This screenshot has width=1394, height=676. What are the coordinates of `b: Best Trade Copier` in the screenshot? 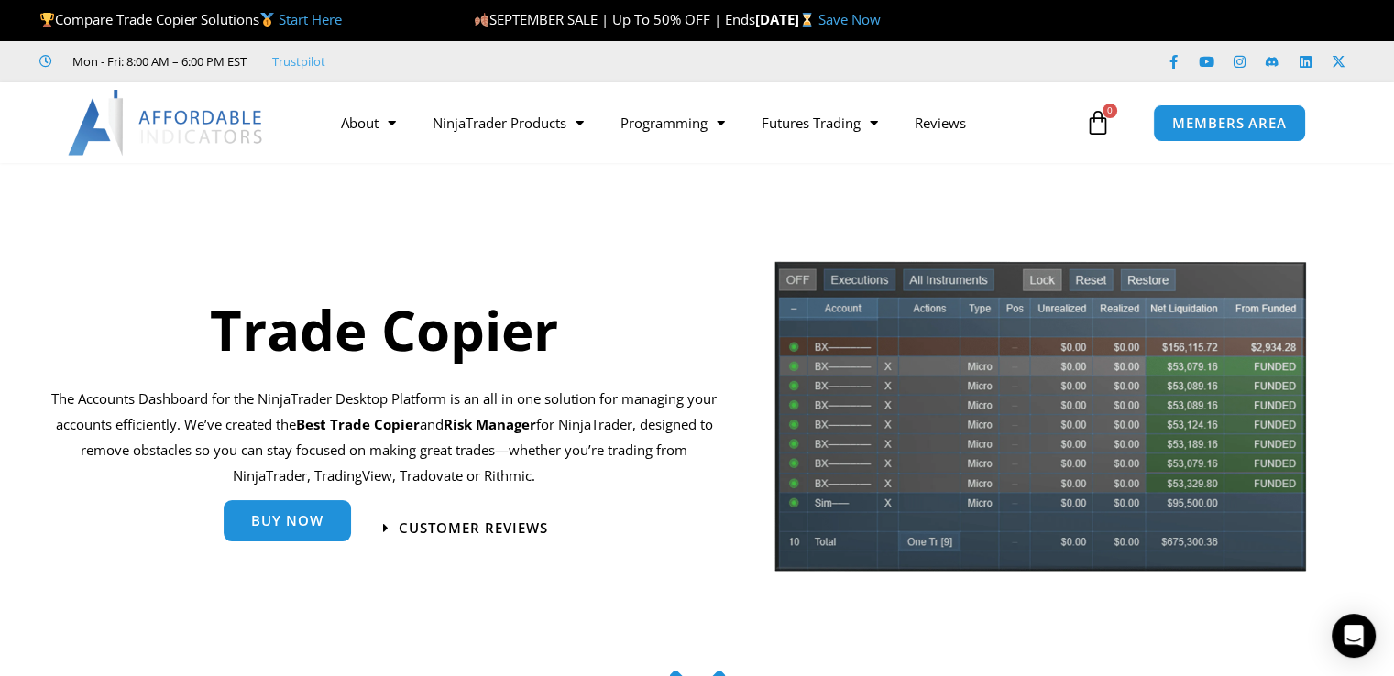 It's located at (357, 424).